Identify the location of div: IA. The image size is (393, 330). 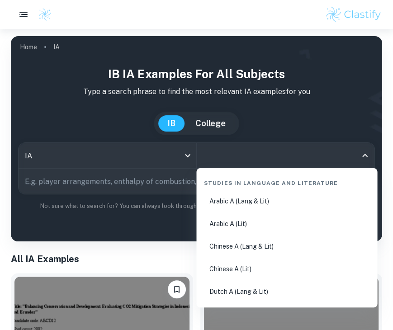
(107, 155).